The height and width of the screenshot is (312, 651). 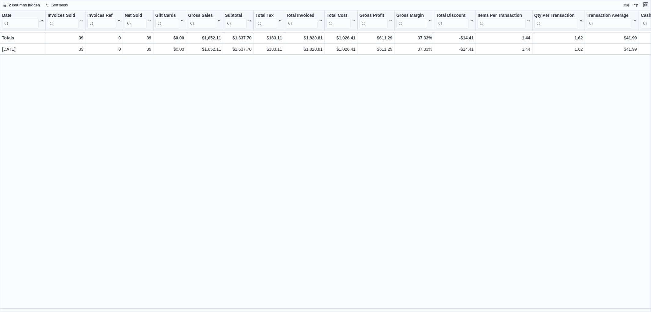 What do you see at coordinates (626, 5) in the screenshot?
I see `button: Keyboard shortcuts` at bounding box center [626, 5].